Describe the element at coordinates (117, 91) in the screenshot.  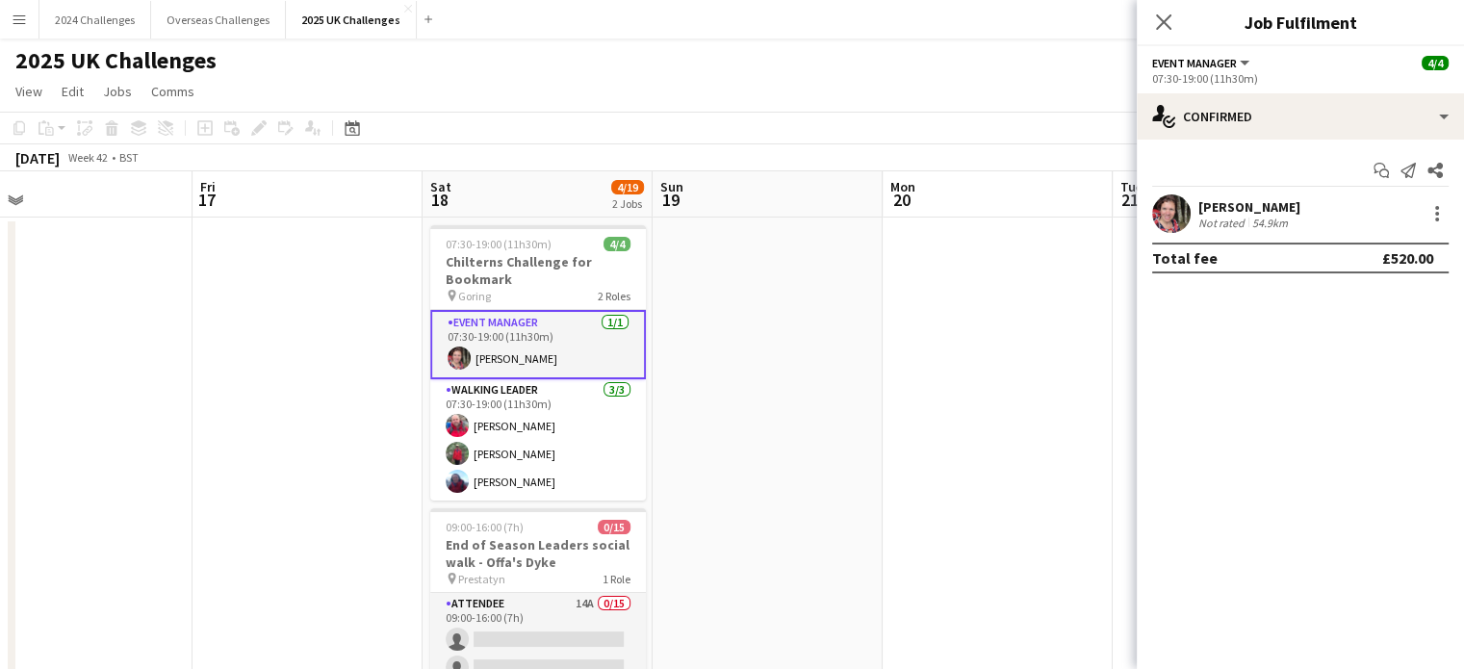
I see `a: Jobs` at that location.